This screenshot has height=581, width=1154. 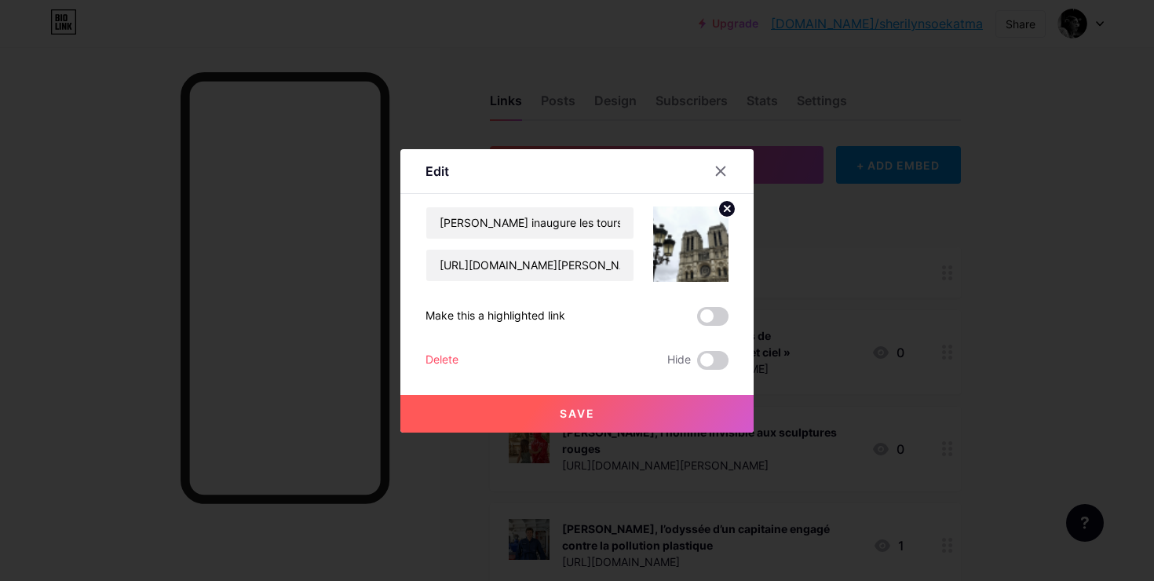 I want to click on button: Save, so click(x=577, y=414).